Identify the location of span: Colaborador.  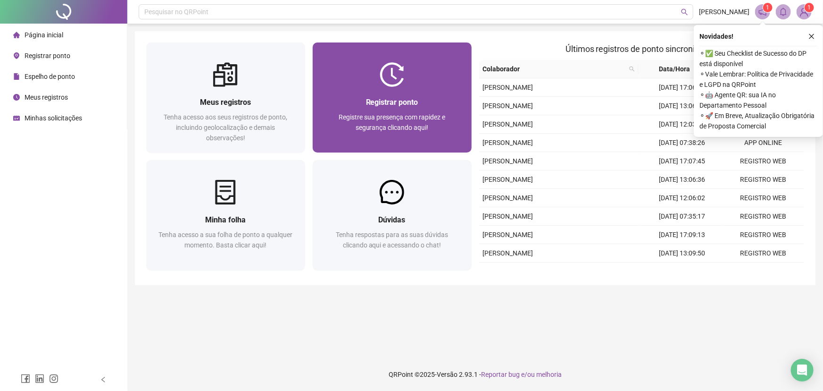
(554, 69).